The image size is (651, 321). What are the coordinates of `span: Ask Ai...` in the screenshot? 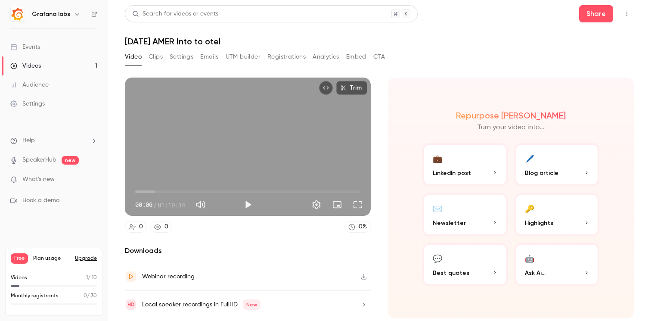 It's located at (535, 272).